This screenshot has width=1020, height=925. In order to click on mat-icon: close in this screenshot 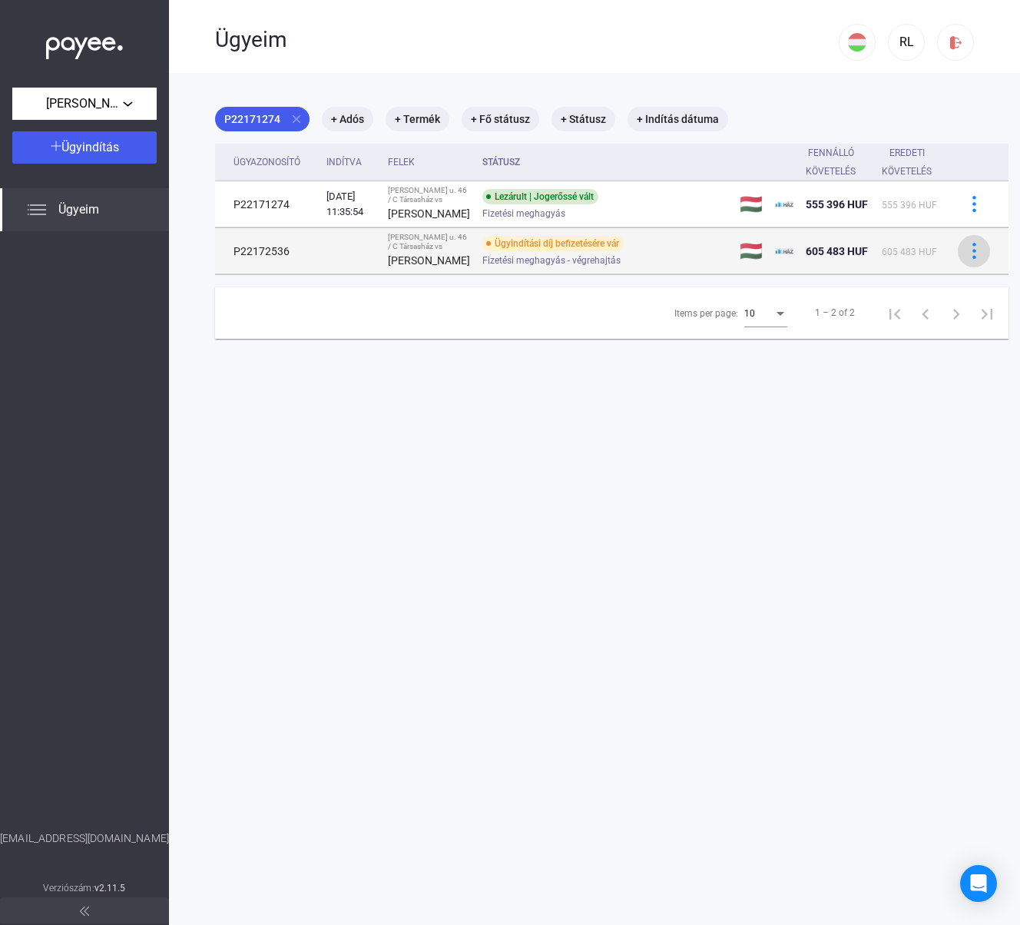, I will do `click(296, 119)`.